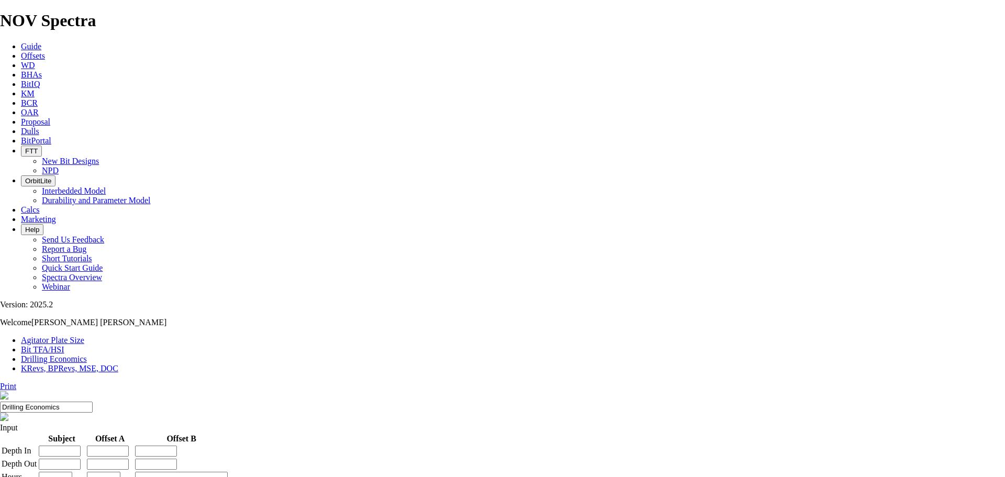 Image resolution: width=1005 pixels, height=477 pixels. I want to click on a: WD, so click(28, 65).